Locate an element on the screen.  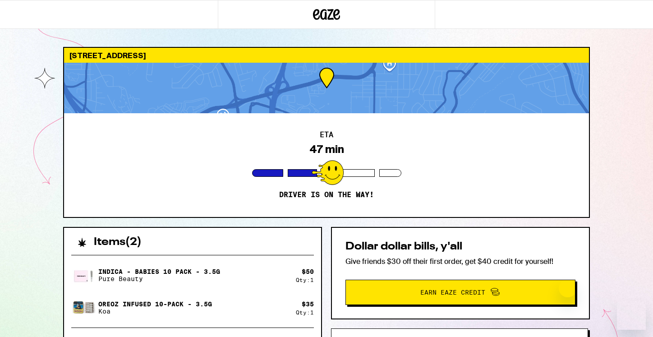
img: Indica - Babies 10 Pack - 3.5g is located at coordinates (84, 275).